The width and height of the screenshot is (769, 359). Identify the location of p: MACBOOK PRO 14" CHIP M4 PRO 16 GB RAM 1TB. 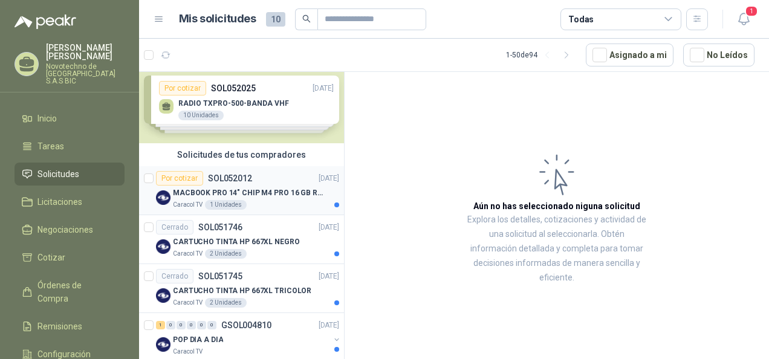
(248, 193).